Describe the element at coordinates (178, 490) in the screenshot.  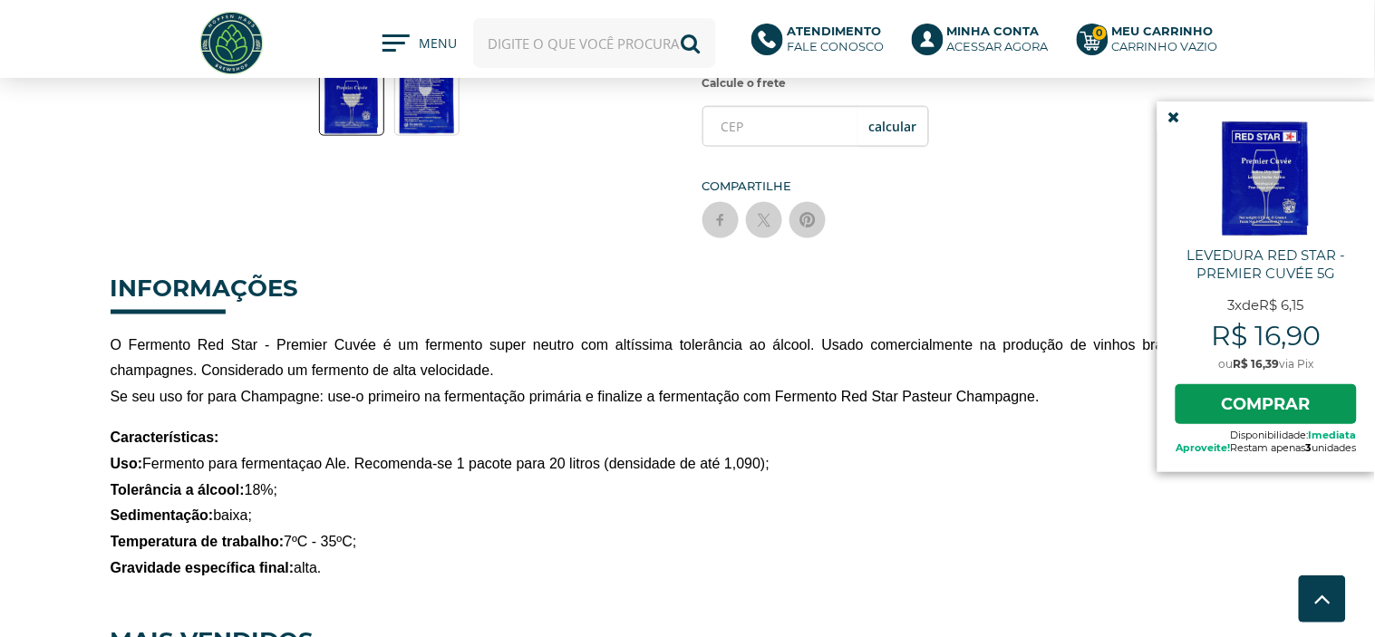
I see `span: Tolerância a álcool:` at that location.